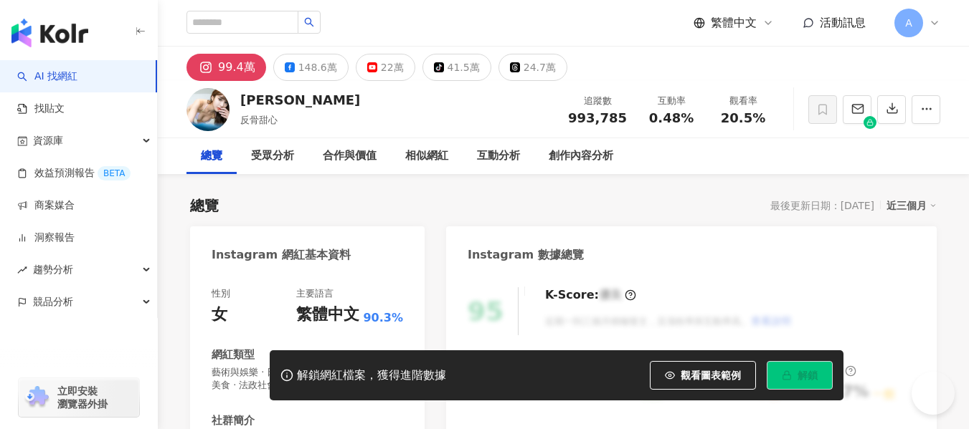 This screenshot has height=429, width=969. Describe the element at coordinates (743, 101) in the screenshot. I see `div: 觀看率` at that location.